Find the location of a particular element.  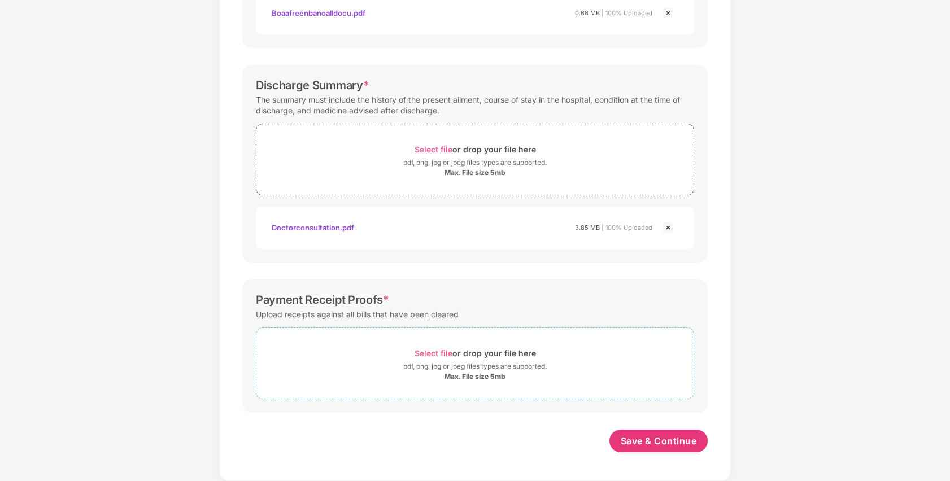

span: Save & Continue is located at coordinates (659, 441).